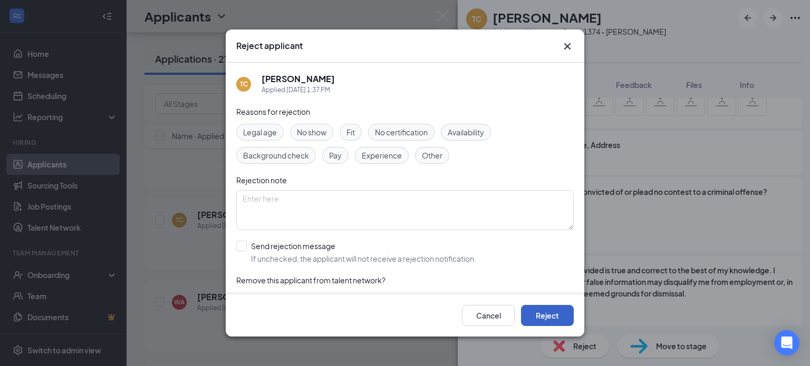 The height and width of the screenshot is (366, 810). I want to click on span: Remove this applicant from talent network?, so click(311, 280).